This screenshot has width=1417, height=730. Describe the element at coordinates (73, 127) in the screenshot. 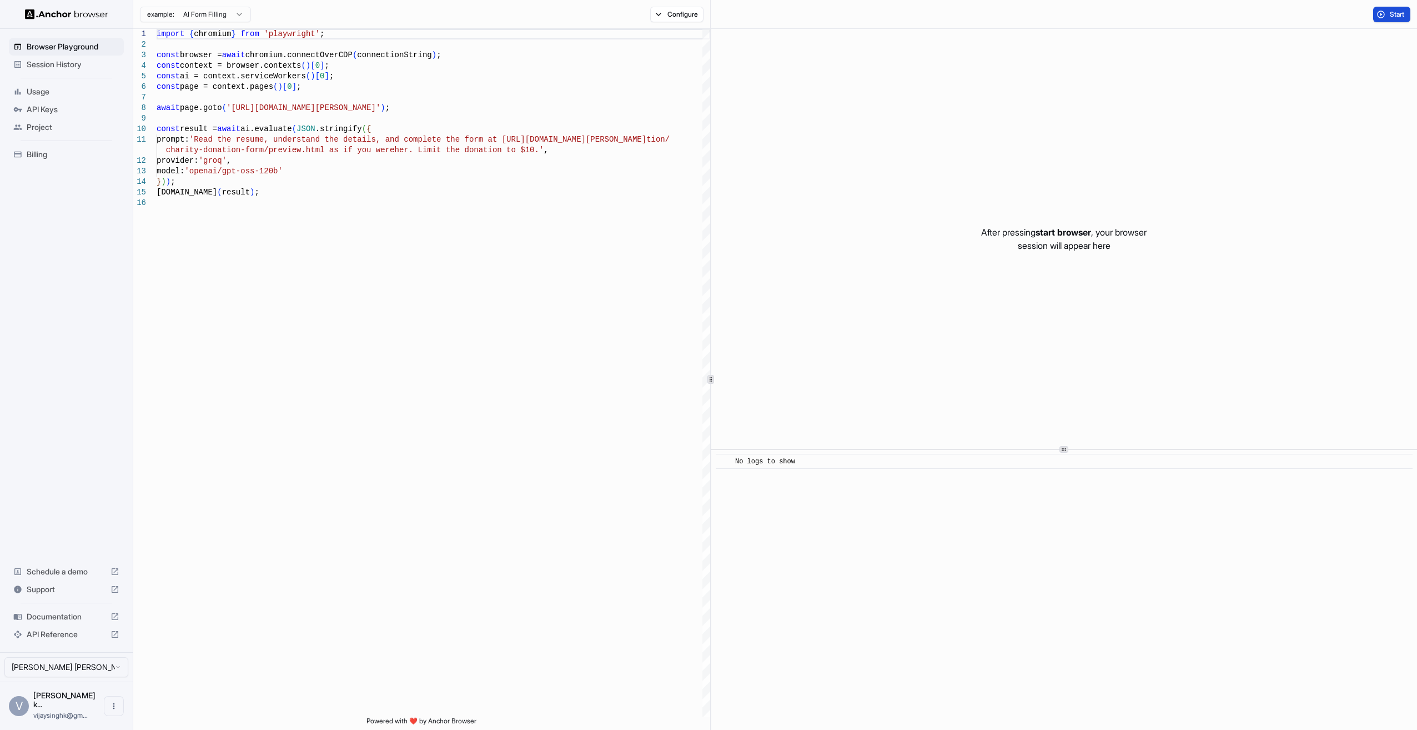

I see `span: Project` at that location.